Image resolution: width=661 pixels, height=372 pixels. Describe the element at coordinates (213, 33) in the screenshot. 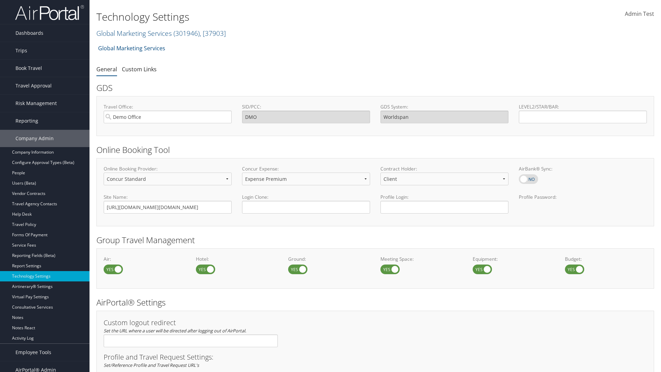

I see `span: , [ 37903 ]` at that location.